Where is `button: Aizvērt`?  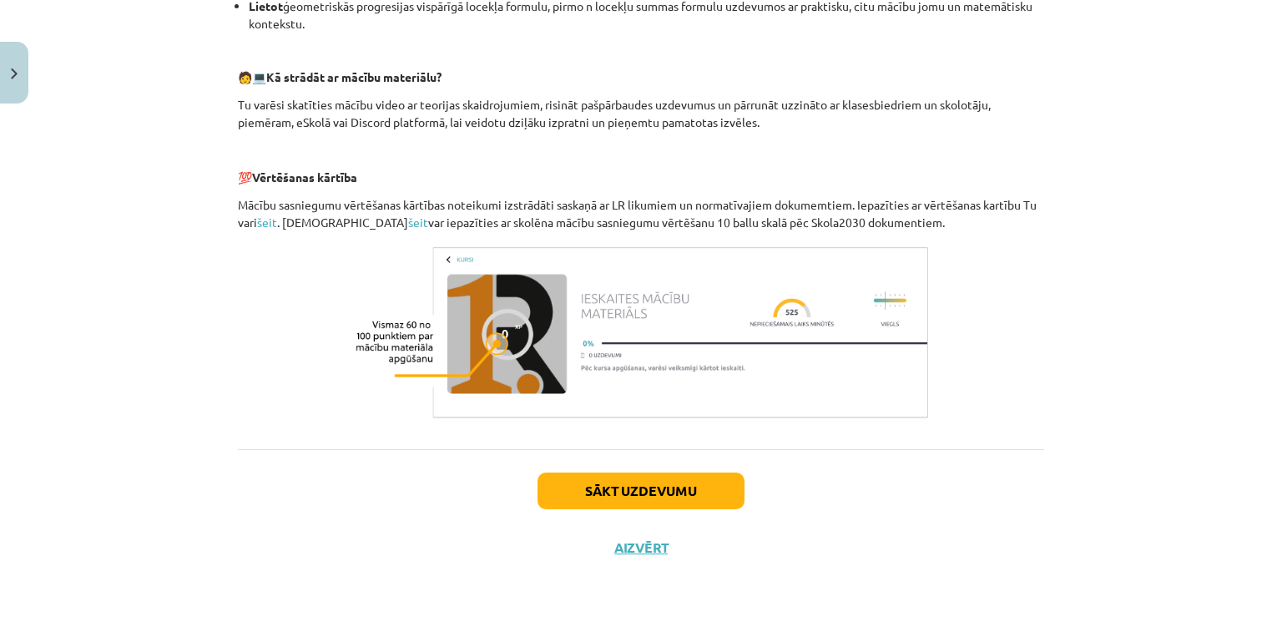 button: Aizvērt is located at coordinates (641, 547).